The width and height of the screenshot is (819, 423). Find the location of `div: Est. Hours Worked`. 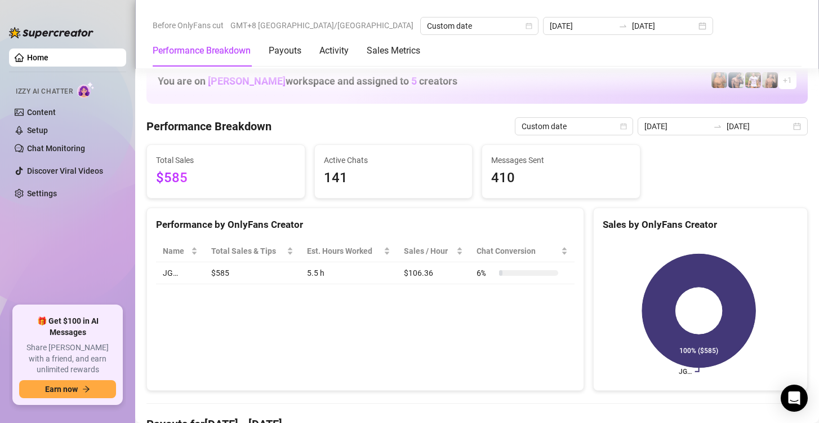

div: Est. Hours Worked is located at coordinates (344, 251).